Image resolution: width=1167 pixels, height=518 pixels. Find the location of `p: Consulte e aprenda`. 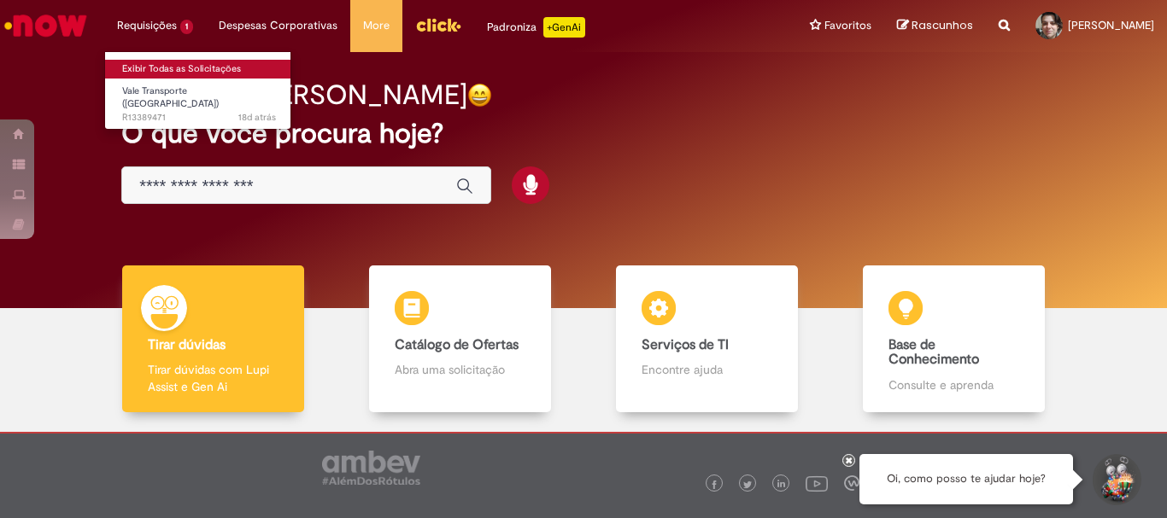

p: Consulte e aprenda is located at coordinates (953, 385).